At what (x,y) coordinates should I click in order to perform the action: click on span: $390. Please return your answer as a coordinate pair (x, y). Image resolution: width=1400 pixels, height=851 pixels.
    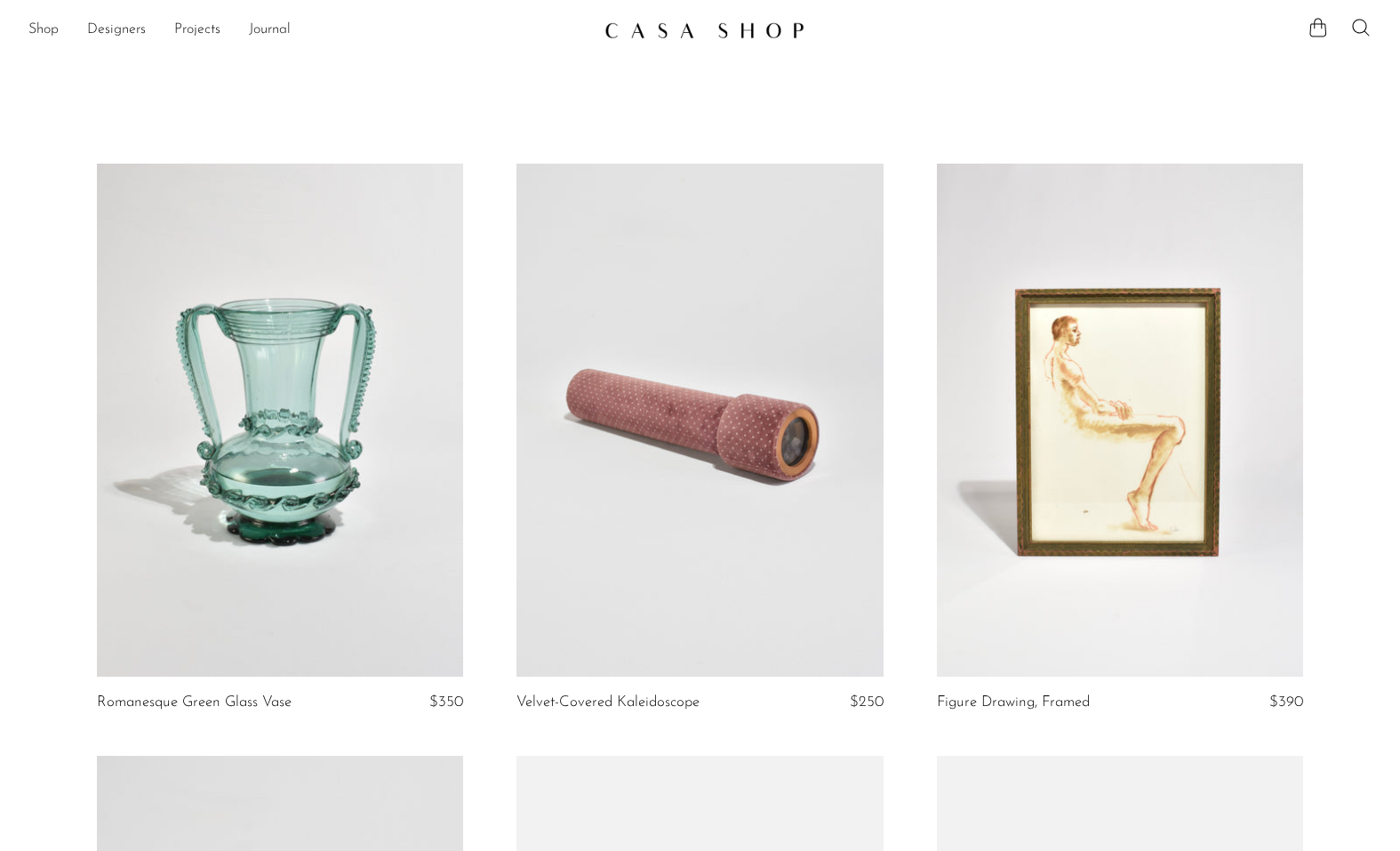
    Looking at the image, I should click on (1286, 701).